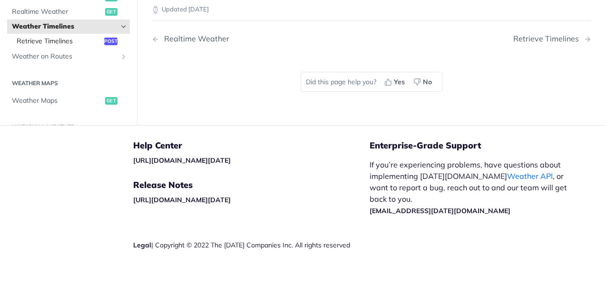  Describe the element at coordinates (124, 57) in the screenshot. I see `button: Show subpages for Weather on Routes` at that location.